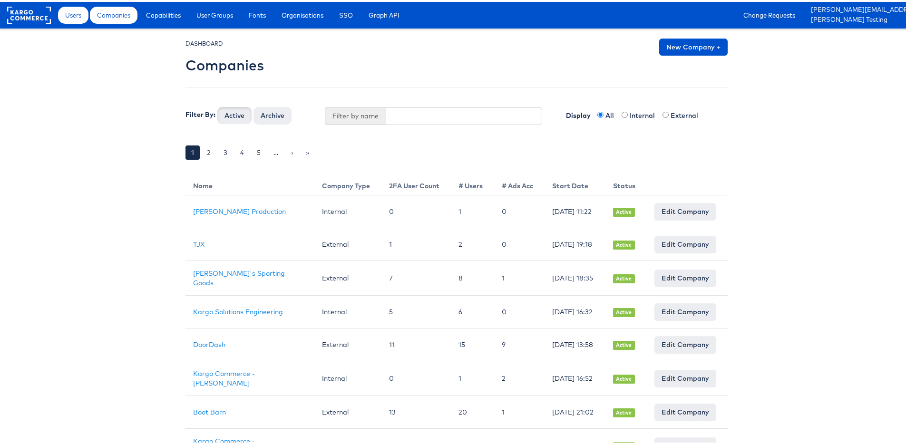 This screenshot has width=906, height=444. I want to click on label: Display, so click(576, 112).